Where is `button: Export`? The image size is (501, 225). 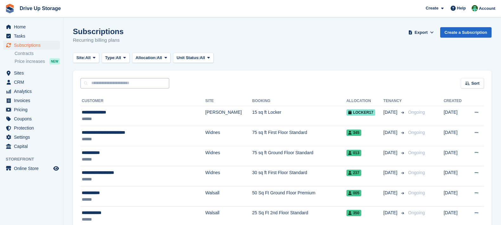
button: Export is located at coordinates (421, 32).